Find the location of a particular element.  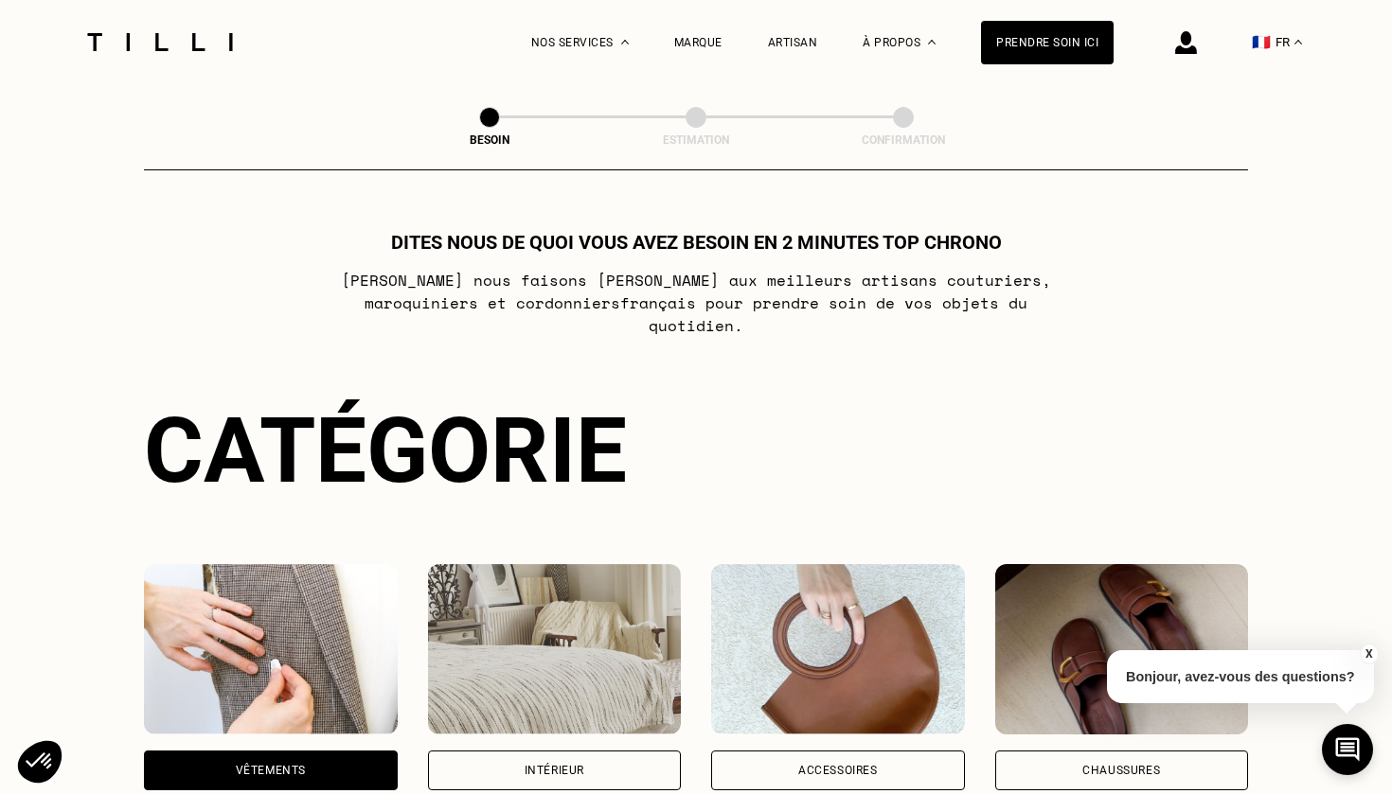

div: Estimation is located at coordinates (696, 140).